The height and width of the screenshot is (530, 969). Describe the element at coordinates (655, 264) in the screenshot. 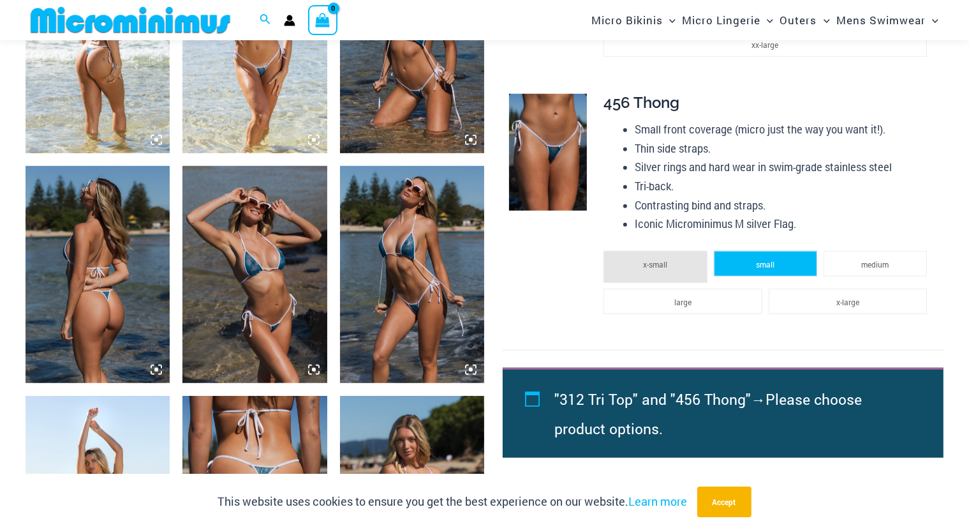

I see `span: x-small` at that location.